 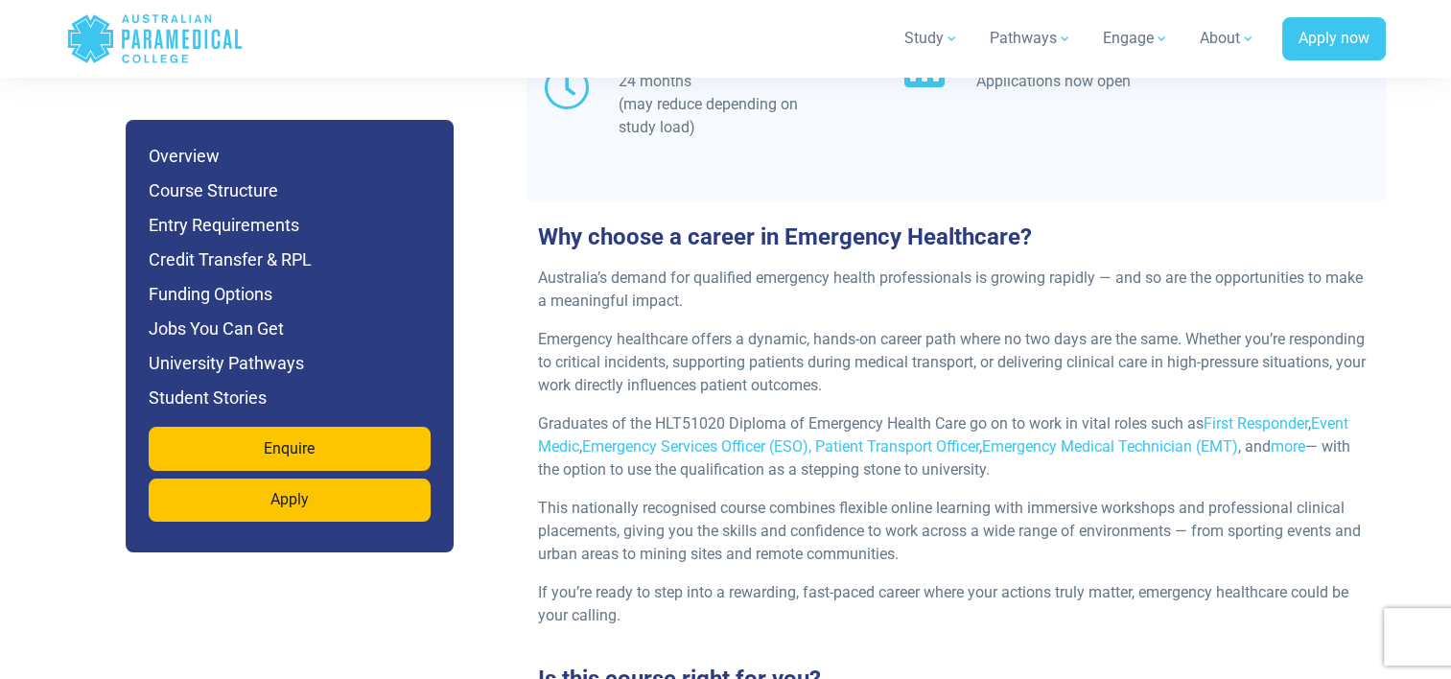 What do you see at coordinates (1255, 423) in the screenshot?
I see `a: First Responder` at bounding box center [1255, 423].